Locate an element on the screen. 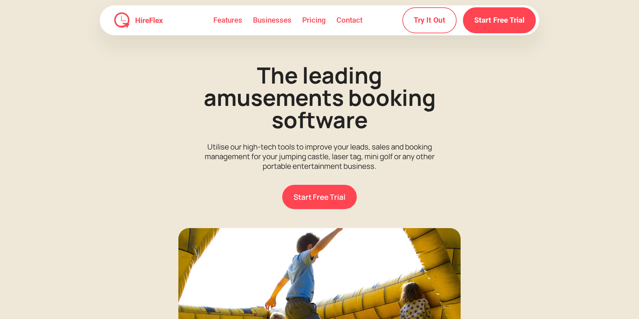  a: HireFlex is located at coordinates (147, 20).